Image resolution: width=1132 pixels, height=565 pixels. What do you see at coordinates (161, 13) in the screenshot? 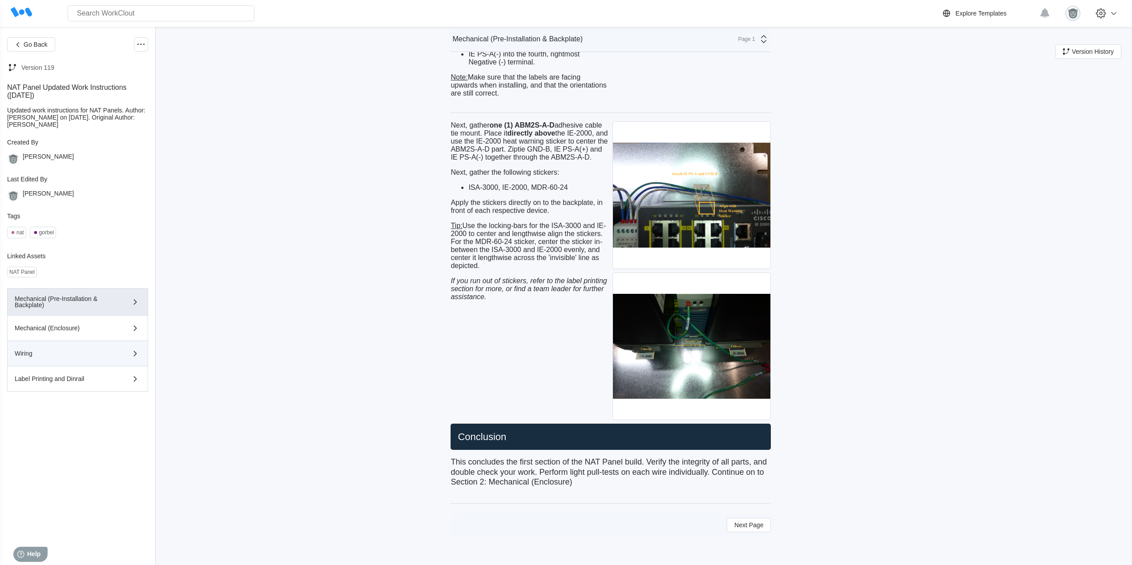
I see `input: Search WorkClout` at bounding box center [161, 13].